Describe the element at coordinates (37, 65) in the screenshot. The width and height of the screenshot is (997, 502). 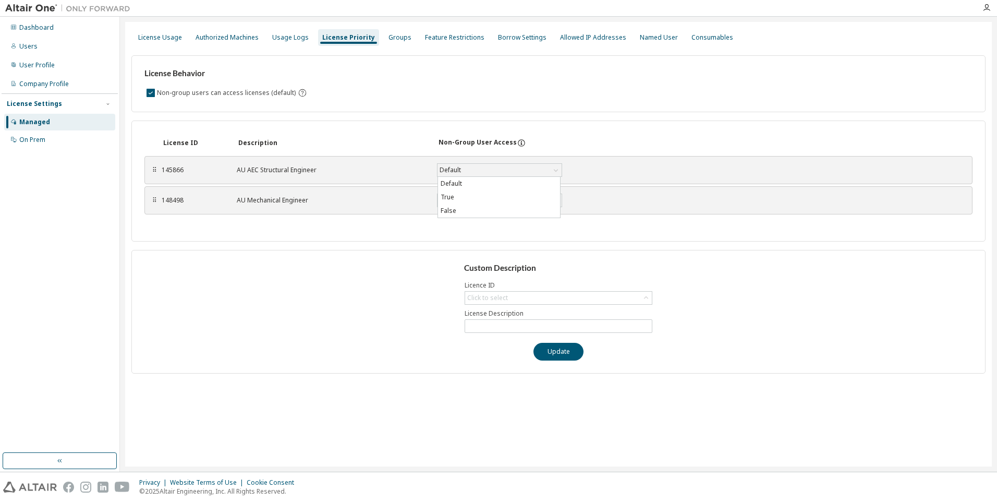
I see `div: User Profile` at that location.